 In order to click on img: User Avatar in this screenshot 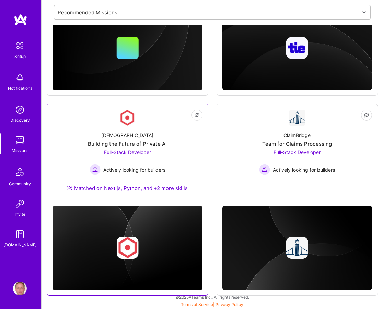, I will do `click(20, 289)`.